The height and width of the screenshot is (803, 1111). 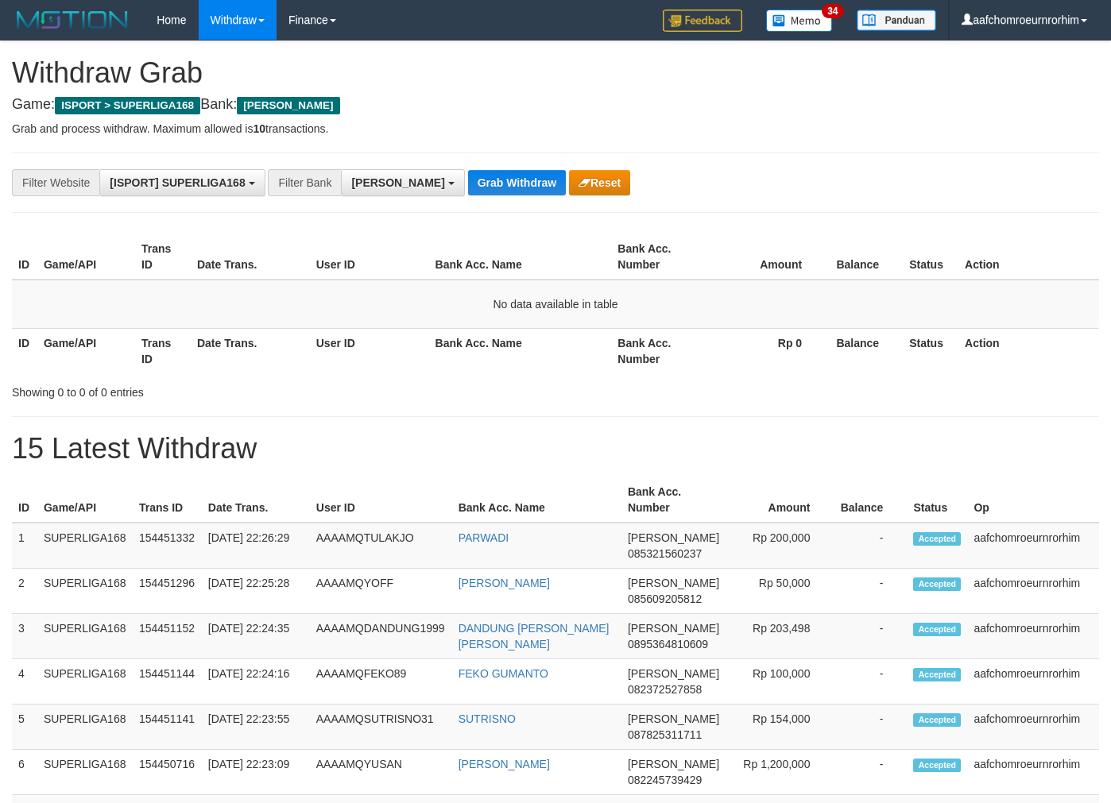 What do you see at coordinates (167, 591) in the screenshot?
I see `td: 154451296` at bounding box center [167, 591].